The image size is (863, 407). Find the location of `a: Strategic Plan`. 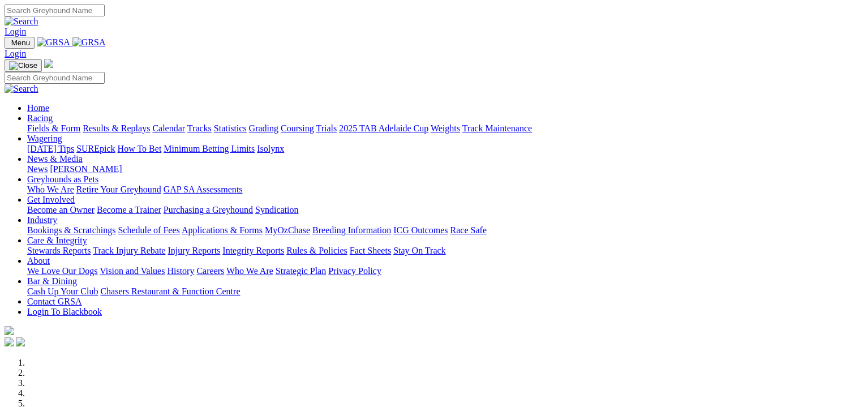

a: Strategic Plan is located at coordinates (300, 270).